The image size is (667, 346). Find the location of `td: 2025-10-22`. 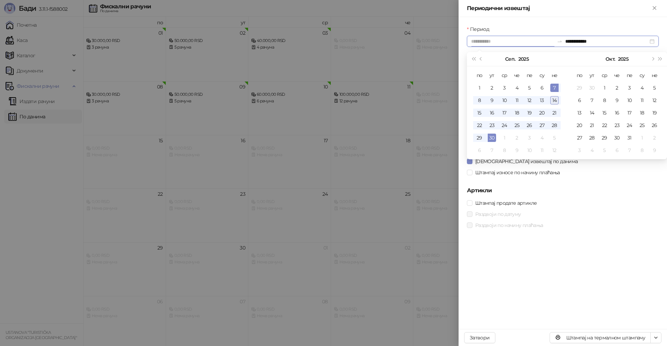

td: 2025-10-22 is located at coordinates (604, 125).